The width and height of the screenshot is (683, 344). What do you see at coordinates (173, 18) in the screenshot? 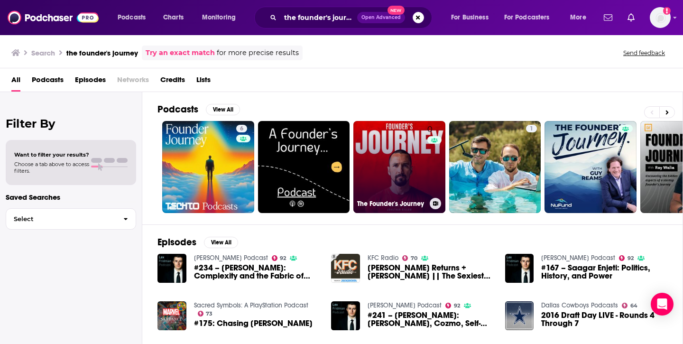
I see `span: Charts` at bounding box center [173, 18].